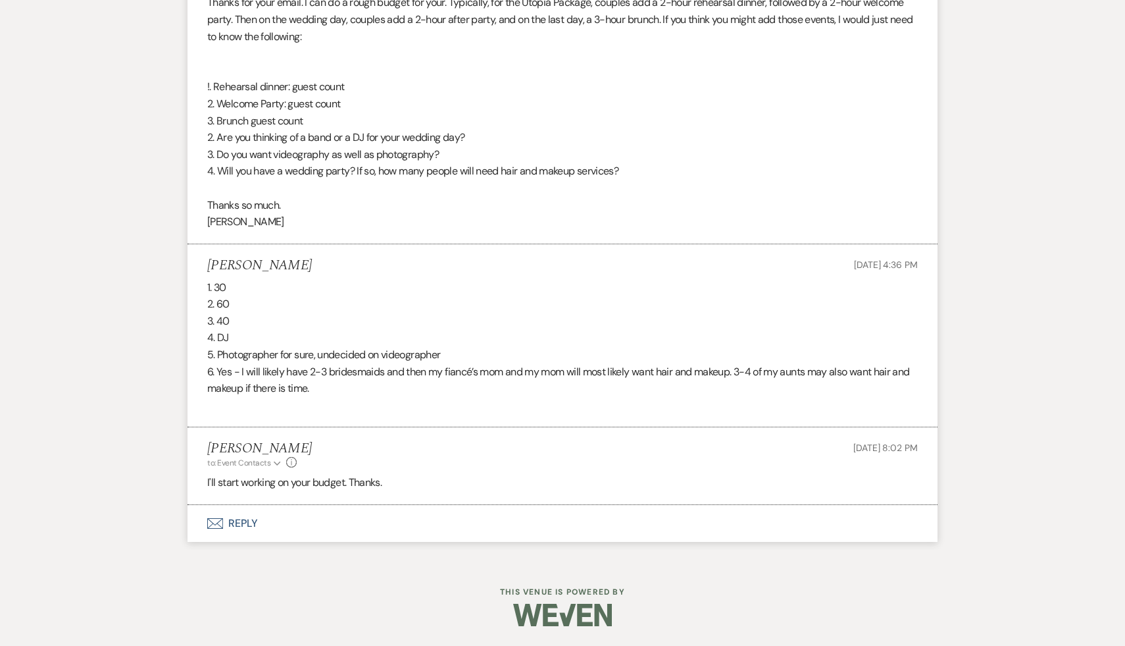 This screenshot has height=646, width=1125. What do you see at coordinates (563, 355) in the screenshot?
I see `p: 5. Photographer for sure, undecided on videographer` at bounding box center [563, 355].